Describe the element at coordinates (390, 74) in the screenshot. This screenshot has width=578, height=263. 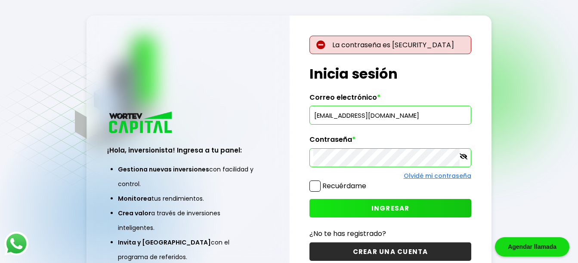
I see `h1: Inicia sesión` at that location.